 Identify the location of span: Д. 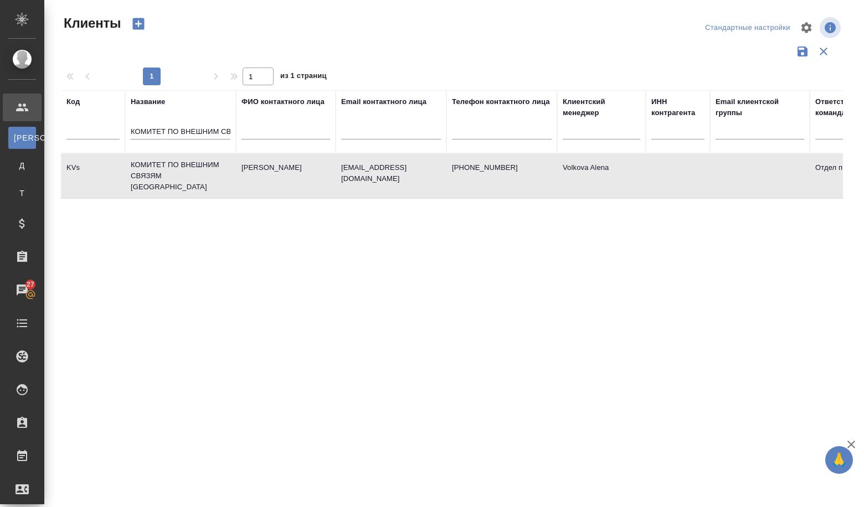
(22, 166).